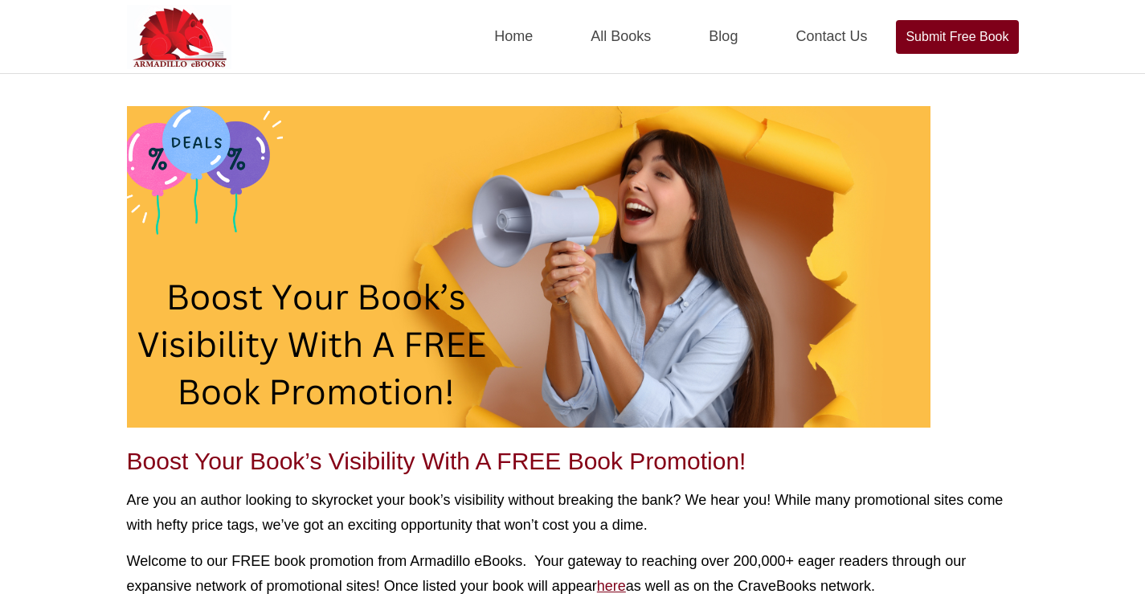 Image resolution: width=1145 pixels, height=594 pixels. I want to click on img: Armadilloebooks, so click(179, 37).